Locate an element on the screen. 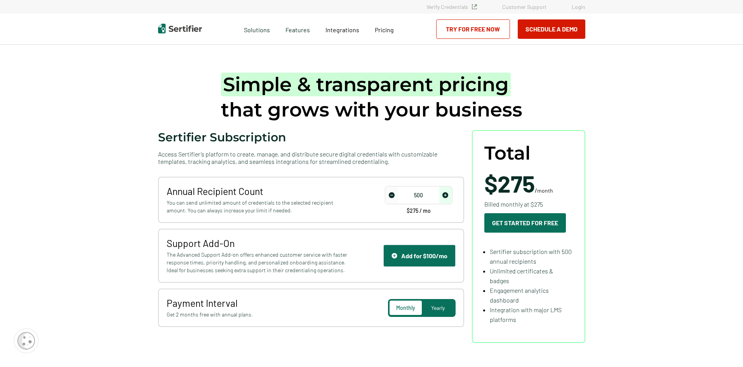 The width and height of the screenshot is (743, 367). img: Sertifier | Digital Credentialing Platform is located at coordinates (180, 28).